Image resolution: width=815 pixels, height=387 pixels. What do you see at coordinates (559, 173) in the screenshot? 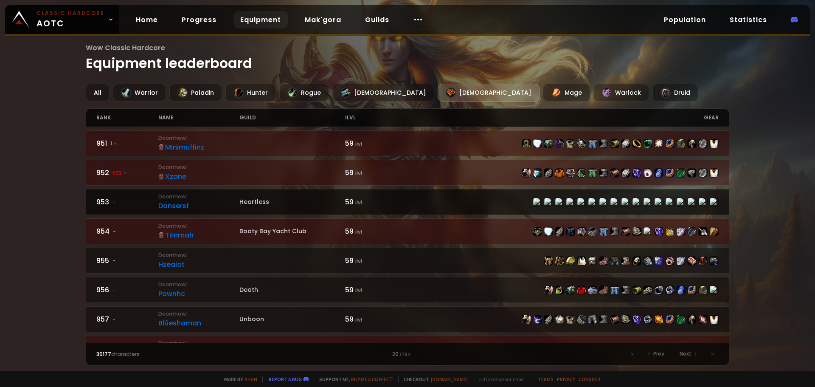
I see `img: item-10056` at bounding box center [559, 173].